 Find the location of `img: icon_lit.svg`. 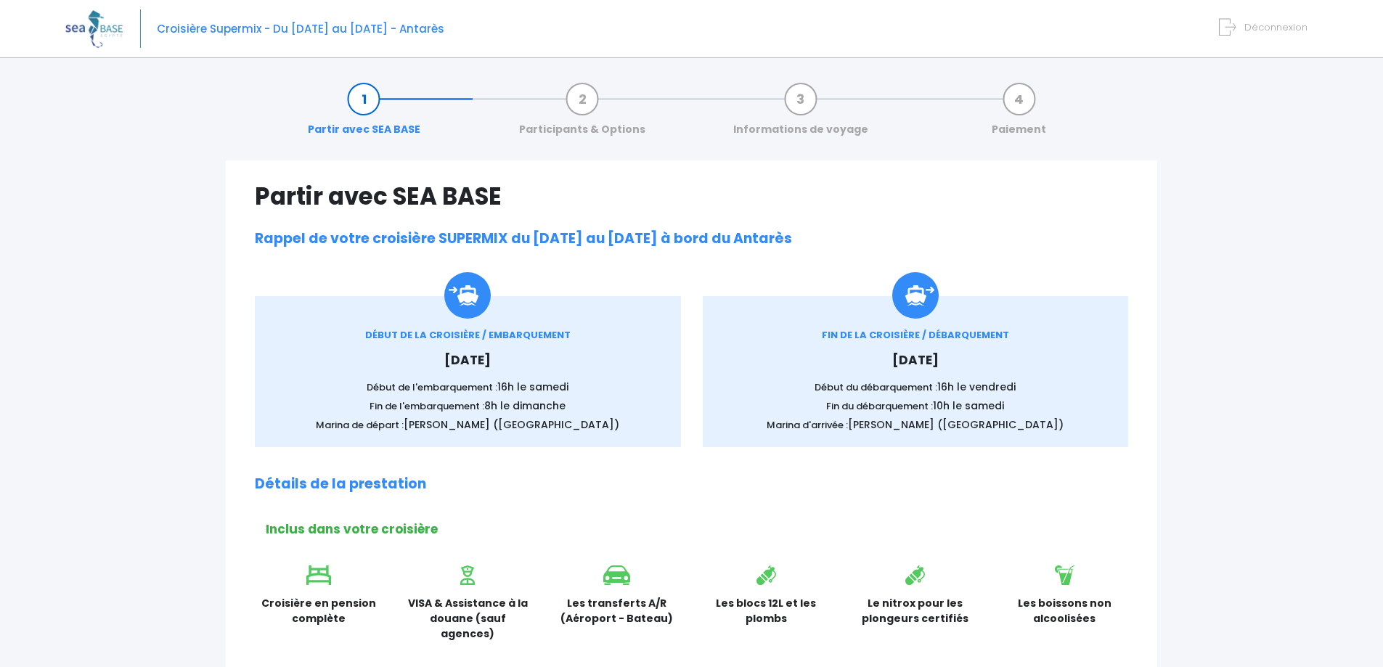

img: icon_lit.svg is located at coordinates (319, 575).